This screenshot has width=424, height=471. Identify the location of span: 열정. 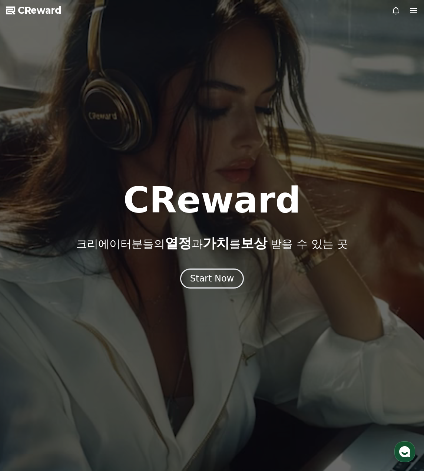
(178, 243).